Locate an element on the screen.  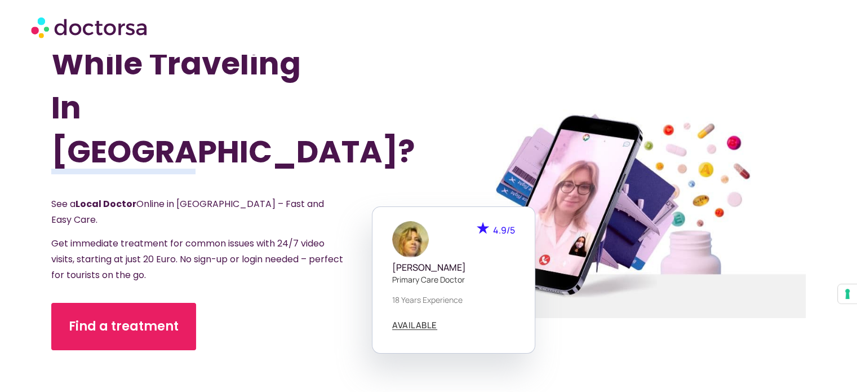
span: Find a treatment is located at coordinates (123, 326).